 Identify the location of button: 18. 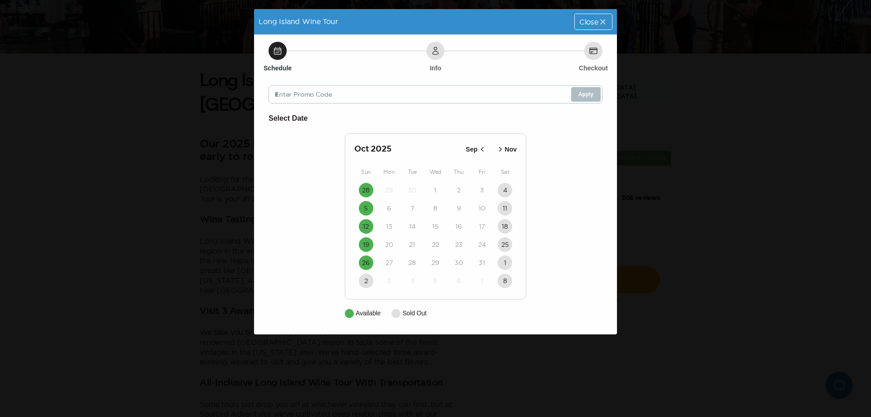
(505, 226).